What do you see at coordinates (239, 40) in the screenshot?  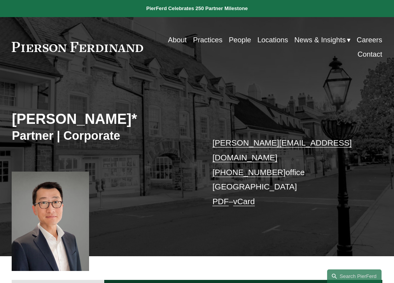 I see `a: People` at bounding box center [239, 40].